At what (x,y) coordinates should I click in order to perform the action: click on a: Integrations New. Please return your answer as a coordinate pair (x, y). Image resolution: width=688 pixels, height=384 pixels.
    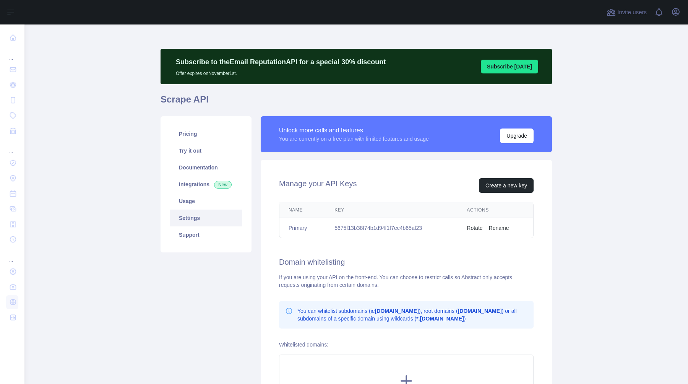
    Looking at the image, I should click on (206, 184).